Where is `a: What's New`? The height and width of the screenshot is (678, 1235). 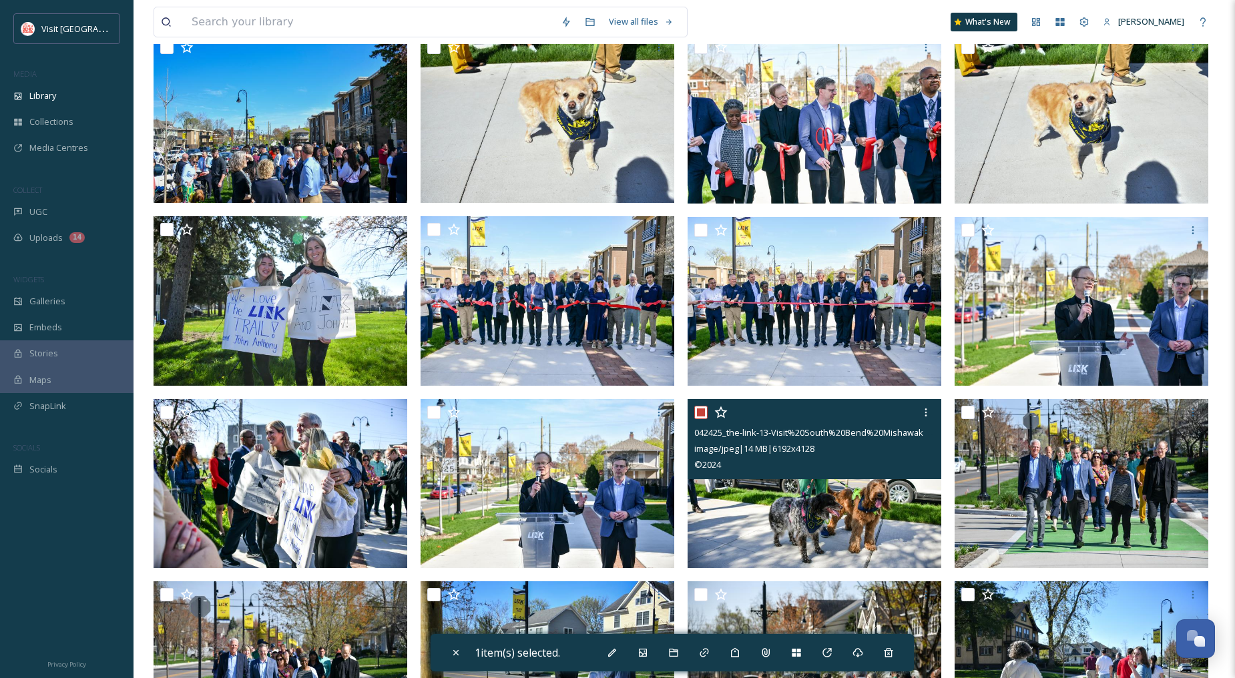
a: What's New is located at coordinates (984, 22).